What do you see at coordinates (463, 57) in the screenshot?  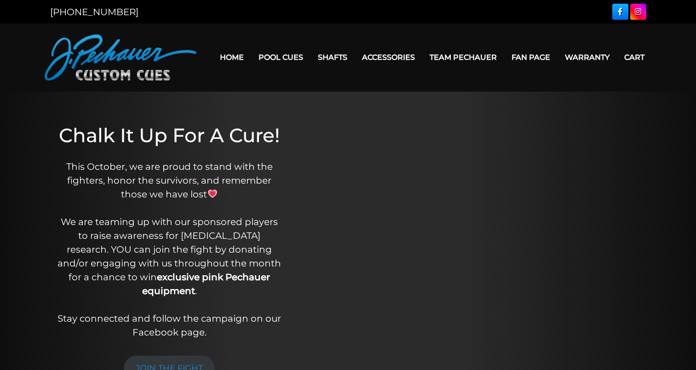 I see `a: Team Pechauer` at bounding box center [463, 57].